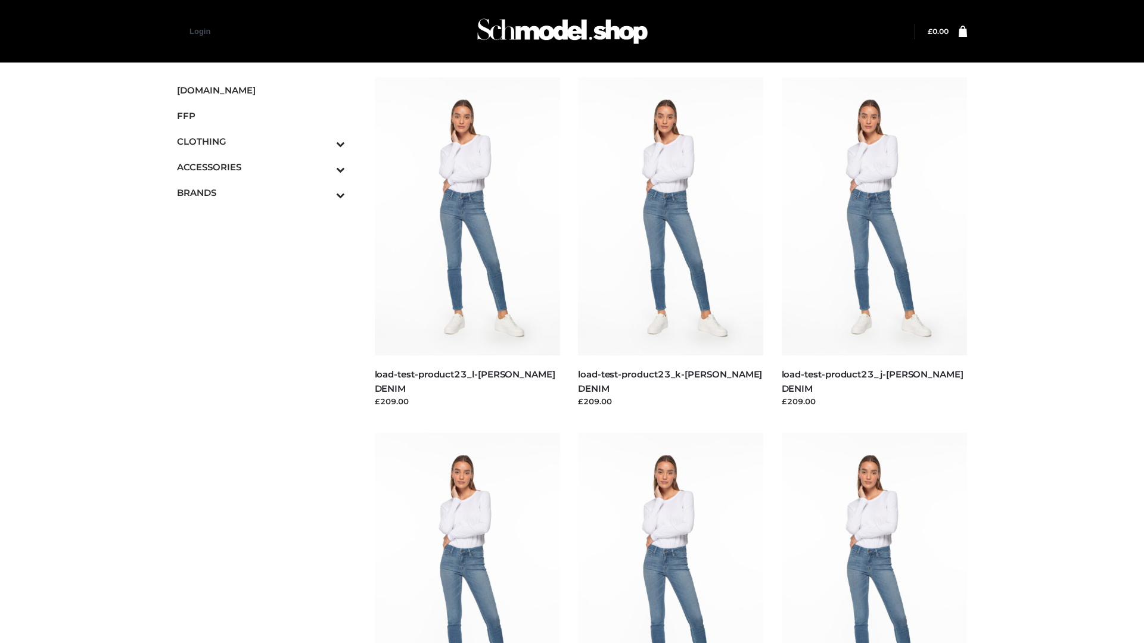 Image resolution: width=1144 pixels, height=643 pixels. What do you see at coordinates (261, 167) in the screenshot?
I see `span: ACCESSORIES` at bounding box center [261, 167].